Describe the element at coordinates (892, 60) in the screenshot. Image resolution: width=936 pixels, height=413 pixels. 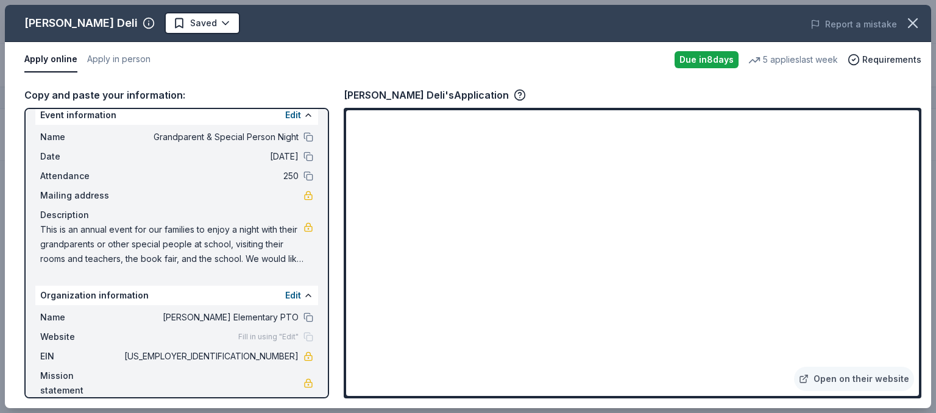
I see `span: Requirements` at that location.